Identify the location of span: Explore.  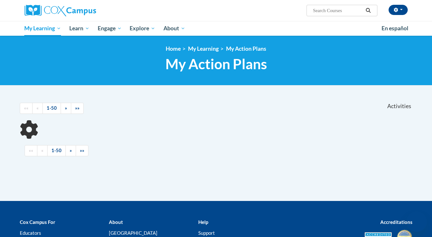
(142, 28).